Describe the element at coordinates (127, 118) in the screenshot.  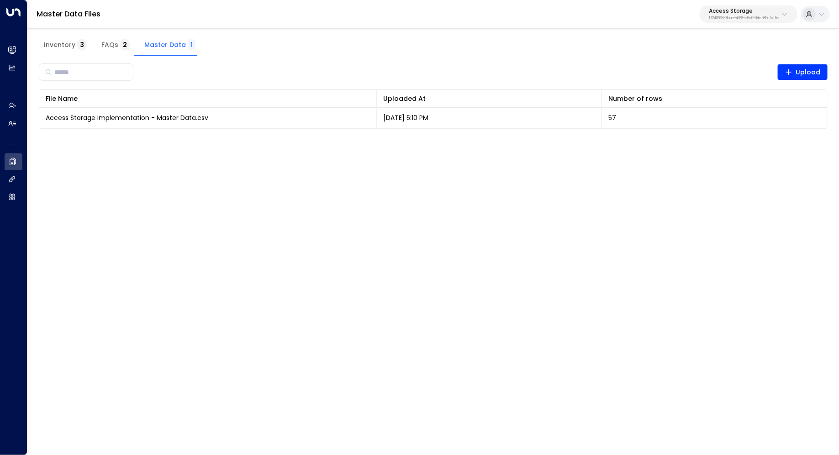
I see `span: Access Storage Implementation - Master Data.csv` at that location.